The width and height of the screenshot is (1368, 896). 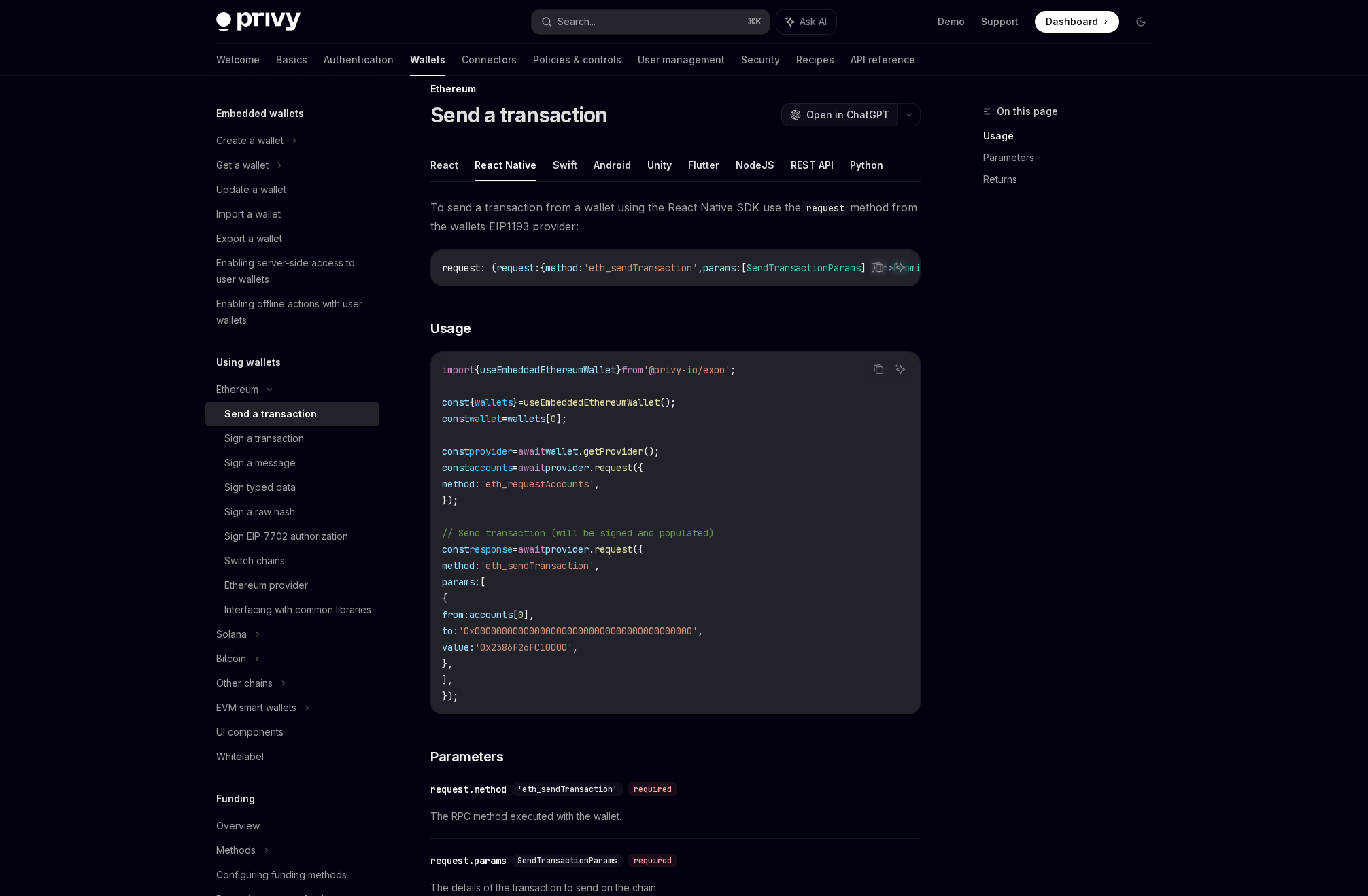 I want to click on div: UI components, so click(x=249, y=732).